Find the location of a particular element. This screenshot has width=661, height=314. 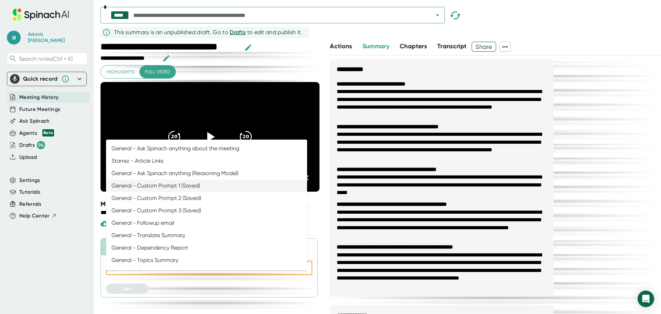

button: Summary is located at coordinates (376, 46).